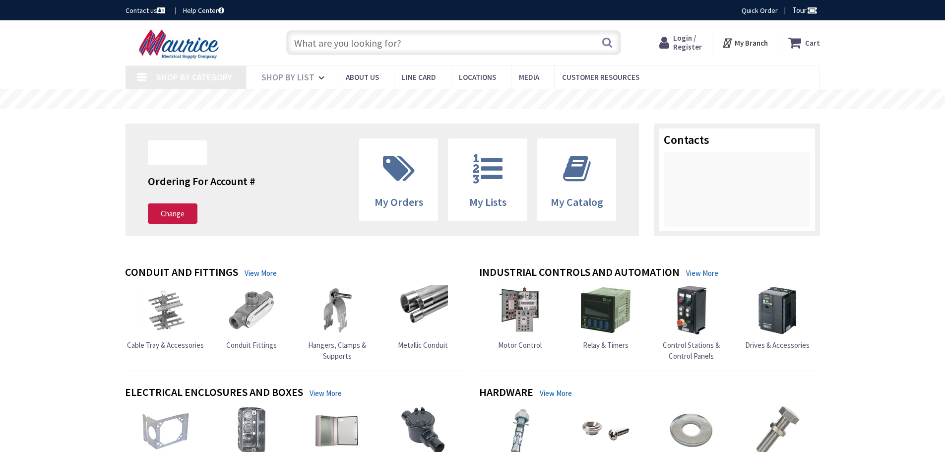 The image size is (945, 452). Describe the element at coordinates (580, 273) in the screenshot. I see `h4: Industrial Controls and Automation` at that location.